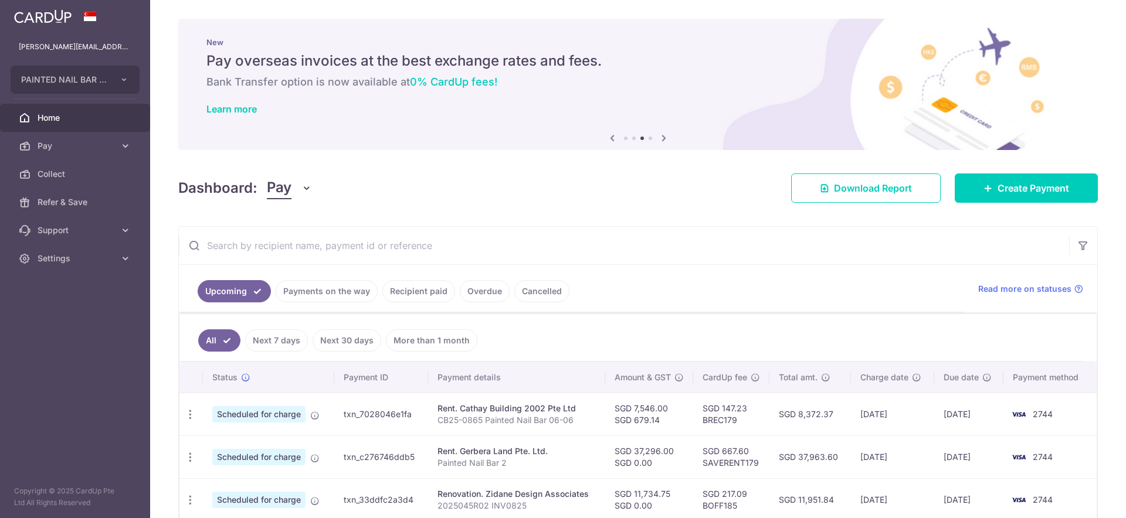 The height and width of the screenshot is (518, 1126). Describe the element at coordinates (1026, 188) in the screenshot. I see `a: Create Payment` at that location.